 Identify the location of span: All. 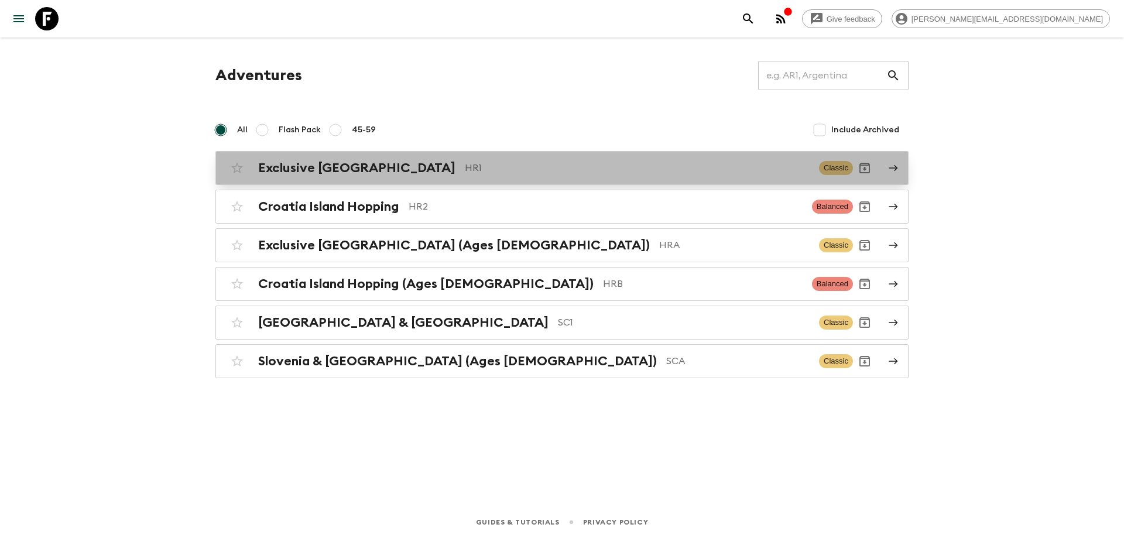
(242, 130).